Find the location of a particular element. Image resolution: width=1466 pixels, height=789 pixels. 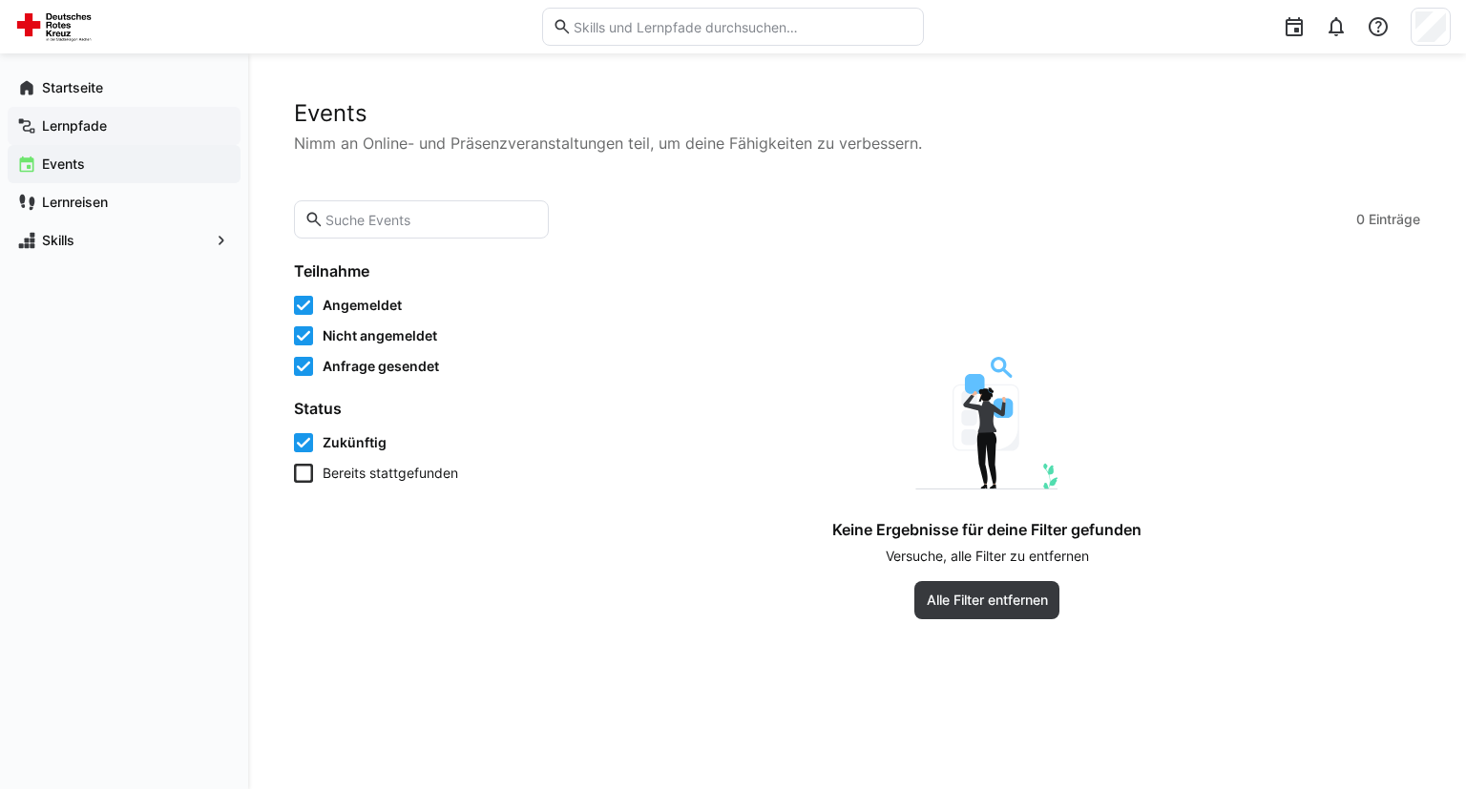

span: Einträge is located at coordinates (1394, 220).